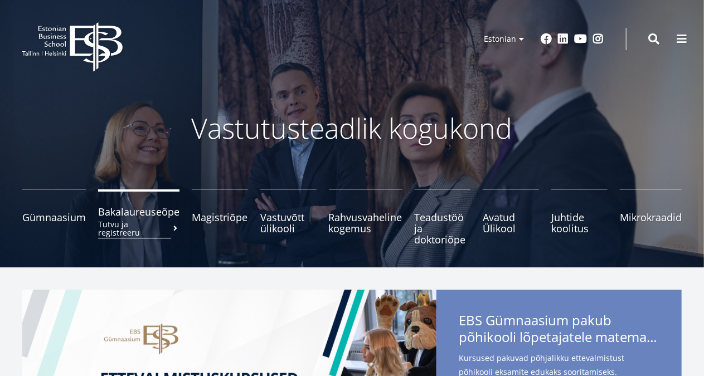 Image resolution: width=704 pixels, height=376 pixels. What do you see at coordinates (288, 217) in the screenshot?
I see `a: Vastuvõtt ülikooli` at bounding box center [288, 217].